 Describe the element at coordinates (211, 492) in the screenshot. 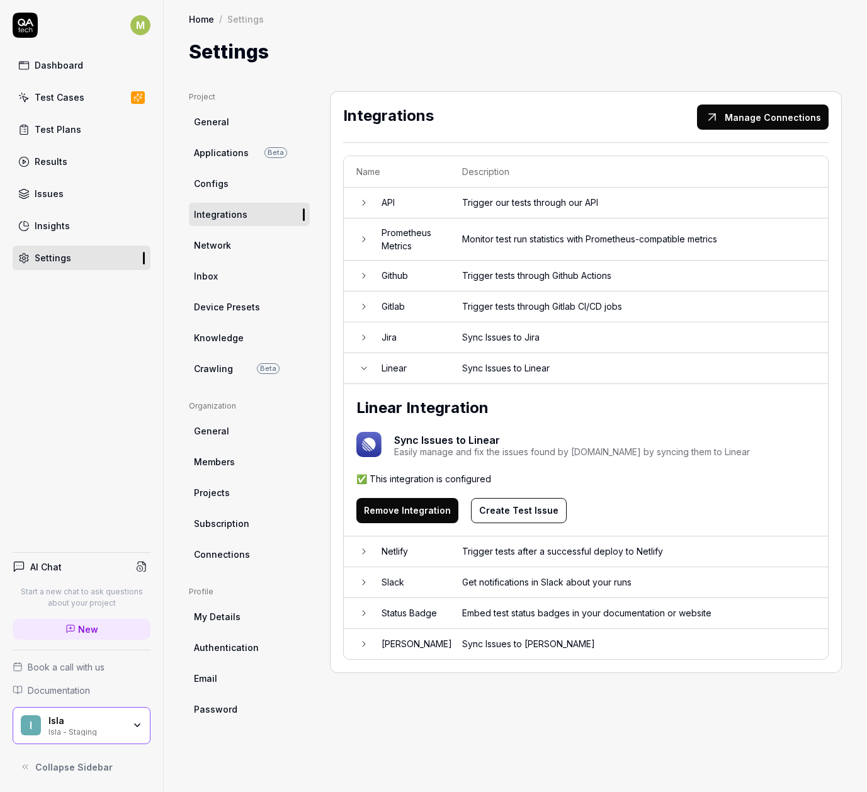

I see `span: Projects` at that location.